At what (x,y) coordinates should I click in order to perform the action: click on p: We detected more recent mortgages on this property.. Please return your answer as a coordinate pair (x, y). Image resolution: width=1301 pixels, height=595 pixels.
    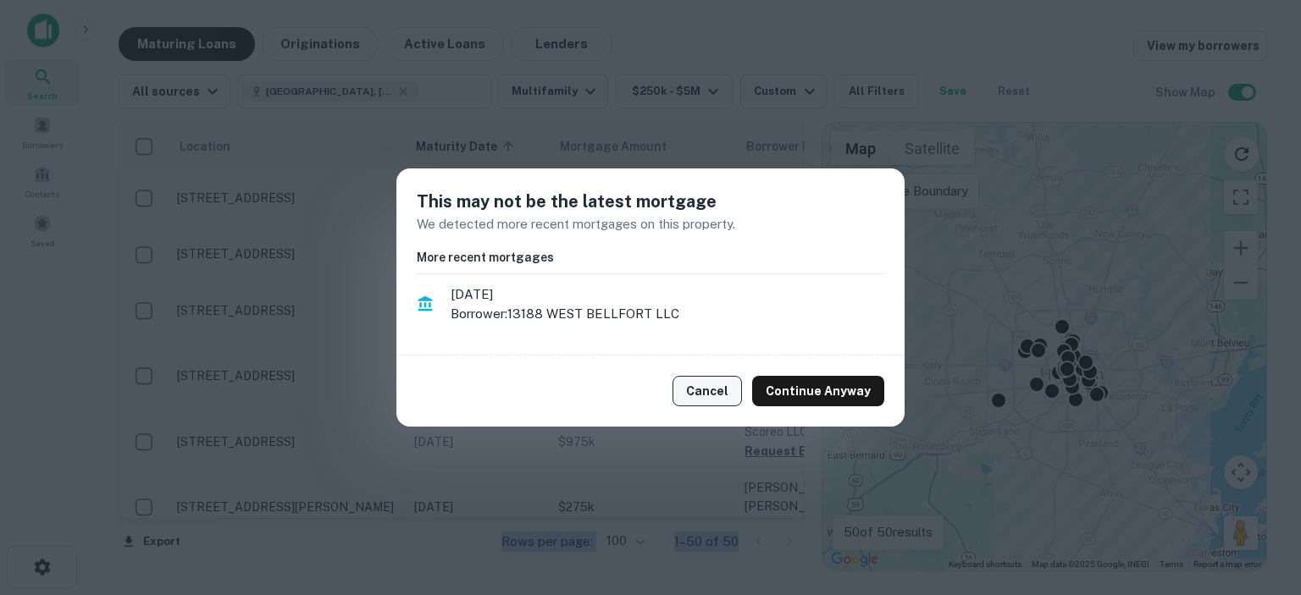
    Looking at the image, I should click on (651, 224).